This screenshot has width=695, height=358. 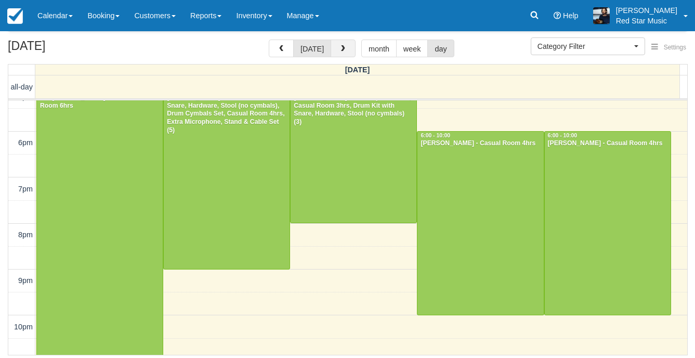 What do you see at coordinates (668, 47) in the screenshot?
I see `button: Settings` at bounding box center [668, 47].